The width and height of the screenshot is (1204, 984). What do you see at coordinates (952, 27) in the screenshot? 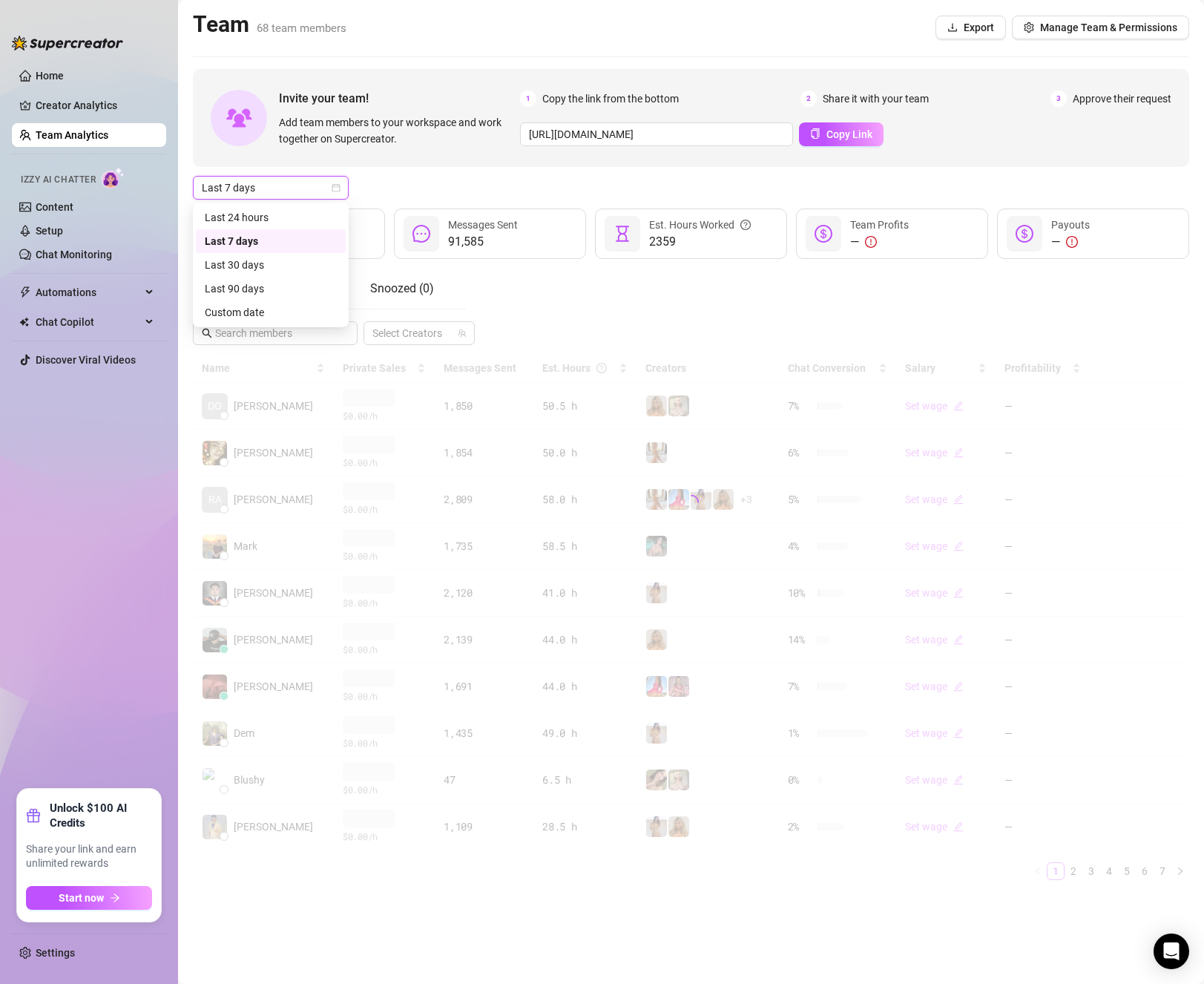
I see `span: download` at bounding box center [952, 27].